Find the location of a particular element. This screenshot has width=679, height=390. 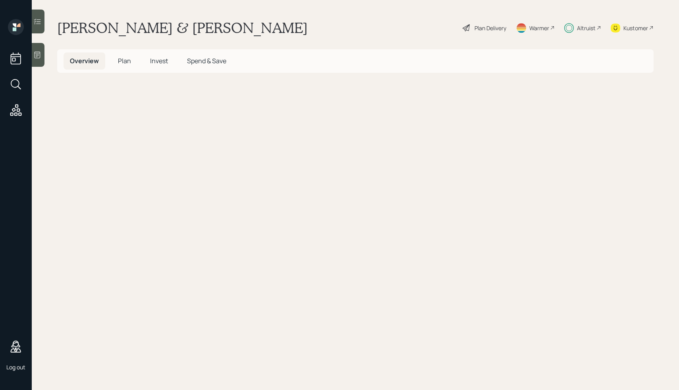

span: Invest is located at coordinates (159, 61).